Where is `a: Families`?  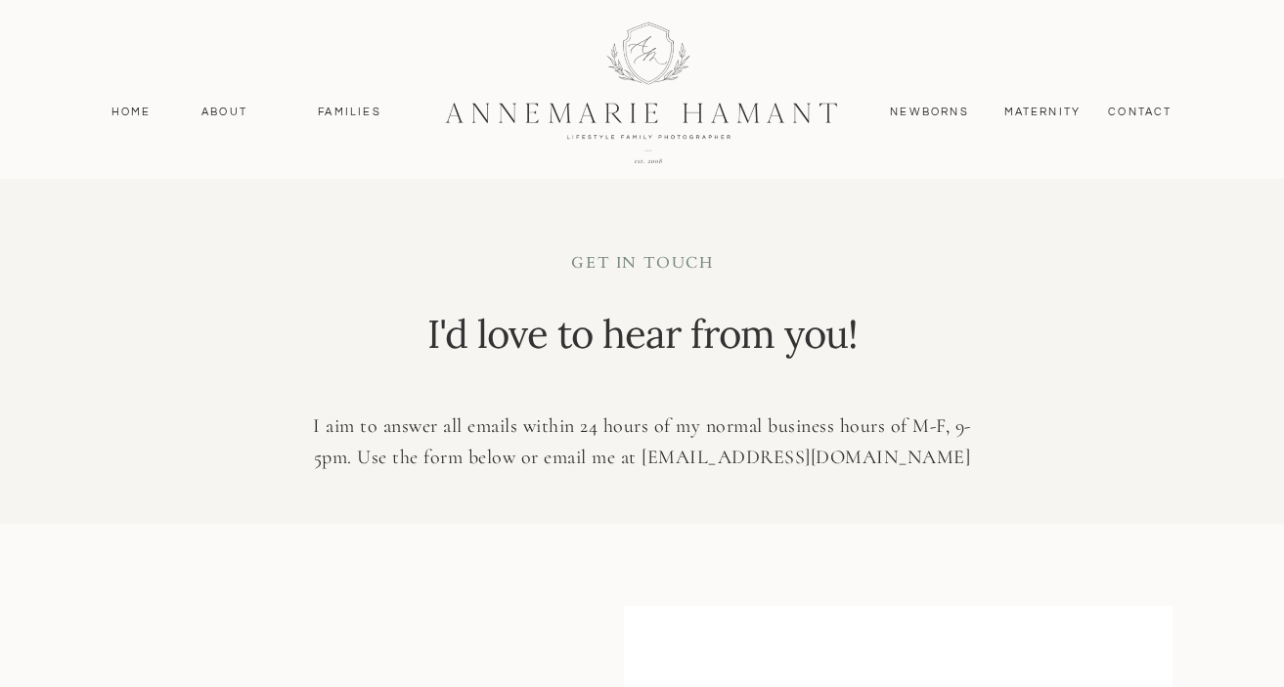 a: Families is located at coordinates (350, 112).